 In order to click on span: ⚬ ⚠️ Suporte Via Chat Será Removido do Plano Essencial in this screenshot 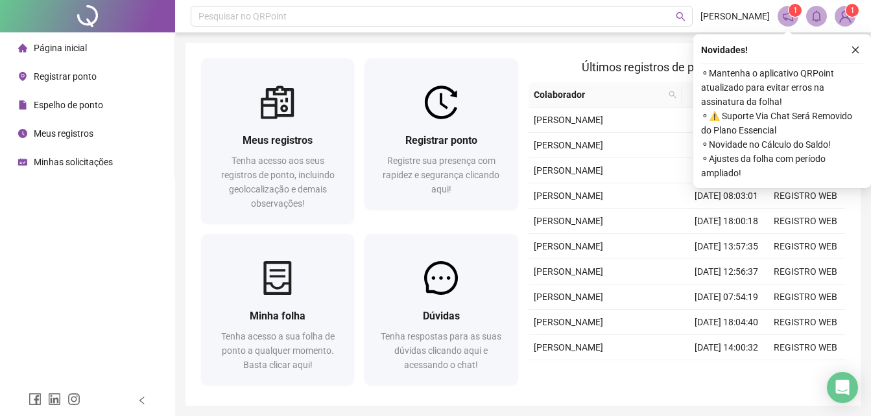, I will do `click(782, 123)`.